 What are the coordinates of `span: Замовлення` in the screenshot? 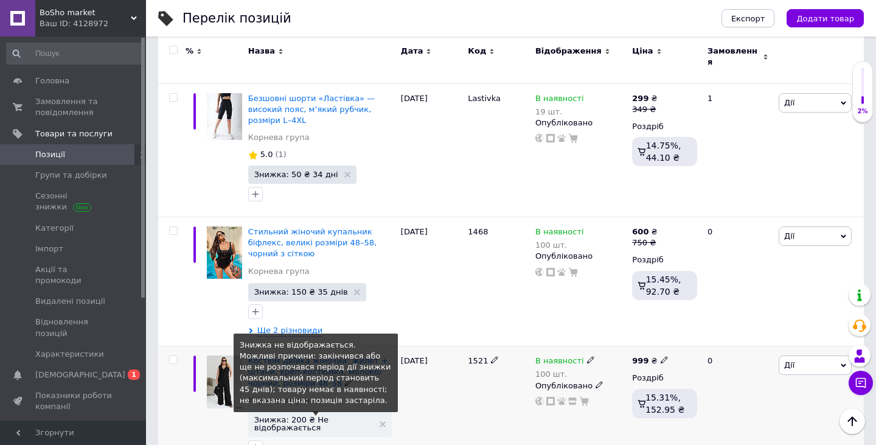 It's located at (734, 57).